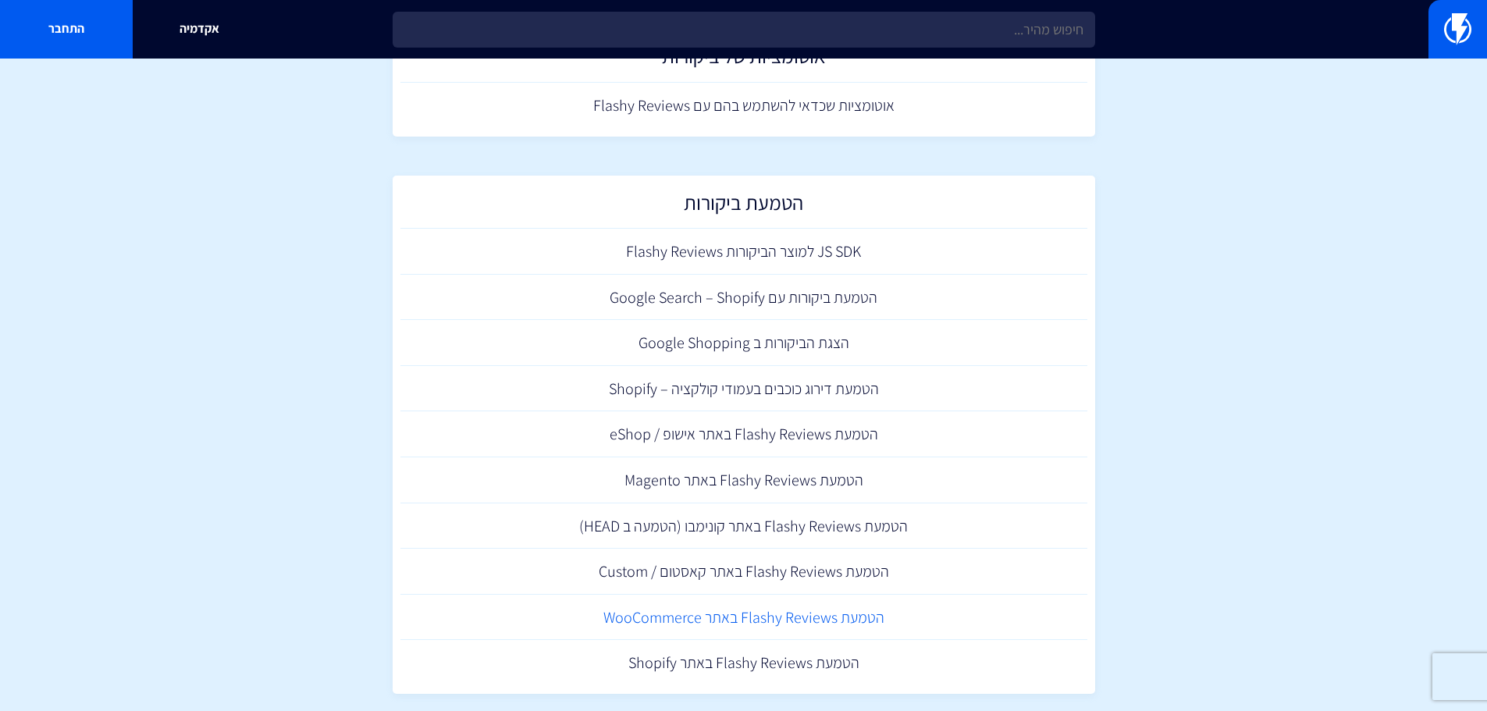  What do you see at coordinates (744, 206) in the screenshot?
I see `h2: הטמעת ביקורות` at bounding box center [744, 206].